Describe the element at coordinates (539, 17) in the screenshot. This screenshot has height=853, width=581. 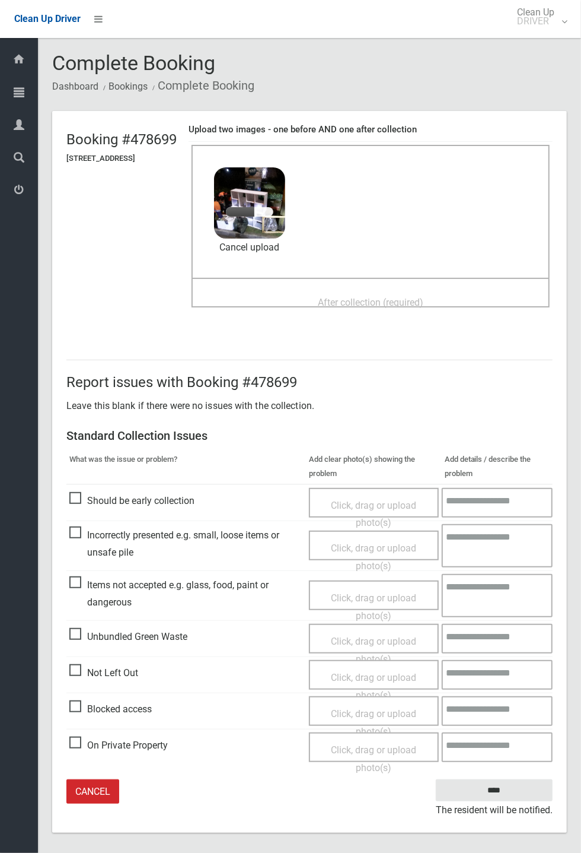
I see `span: Clean Up` at that location.